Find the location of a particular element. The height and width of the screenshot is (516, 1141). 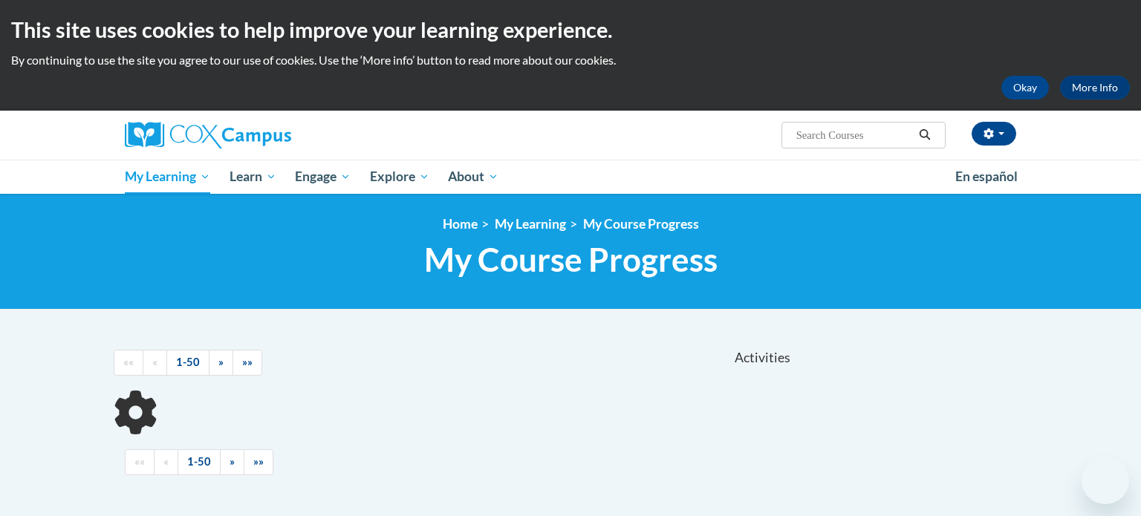

p: By continuing to use the site you agree to our use of cookies. Use the ‘More info’ button to read... is located at coordinates (570, 60).